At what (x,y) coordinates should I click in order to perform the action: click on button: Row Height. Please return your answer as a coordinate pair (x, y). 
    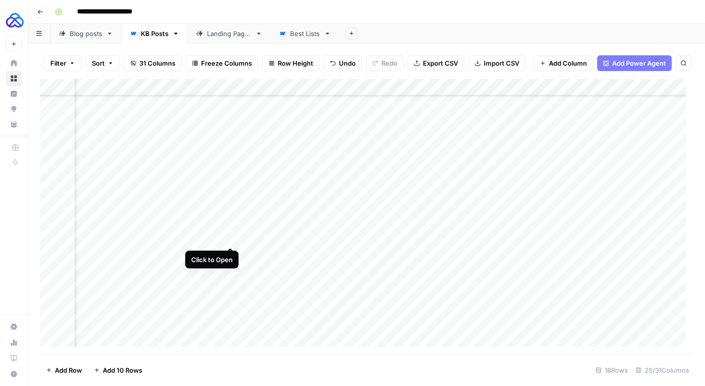
    Looking at the image, I should click on (291, 63).